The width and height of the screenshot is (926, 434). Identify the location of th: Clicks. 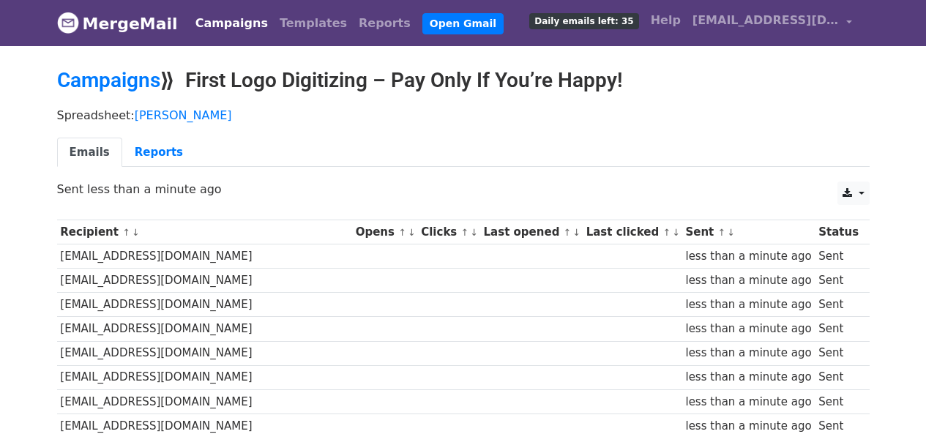
(448, 232).